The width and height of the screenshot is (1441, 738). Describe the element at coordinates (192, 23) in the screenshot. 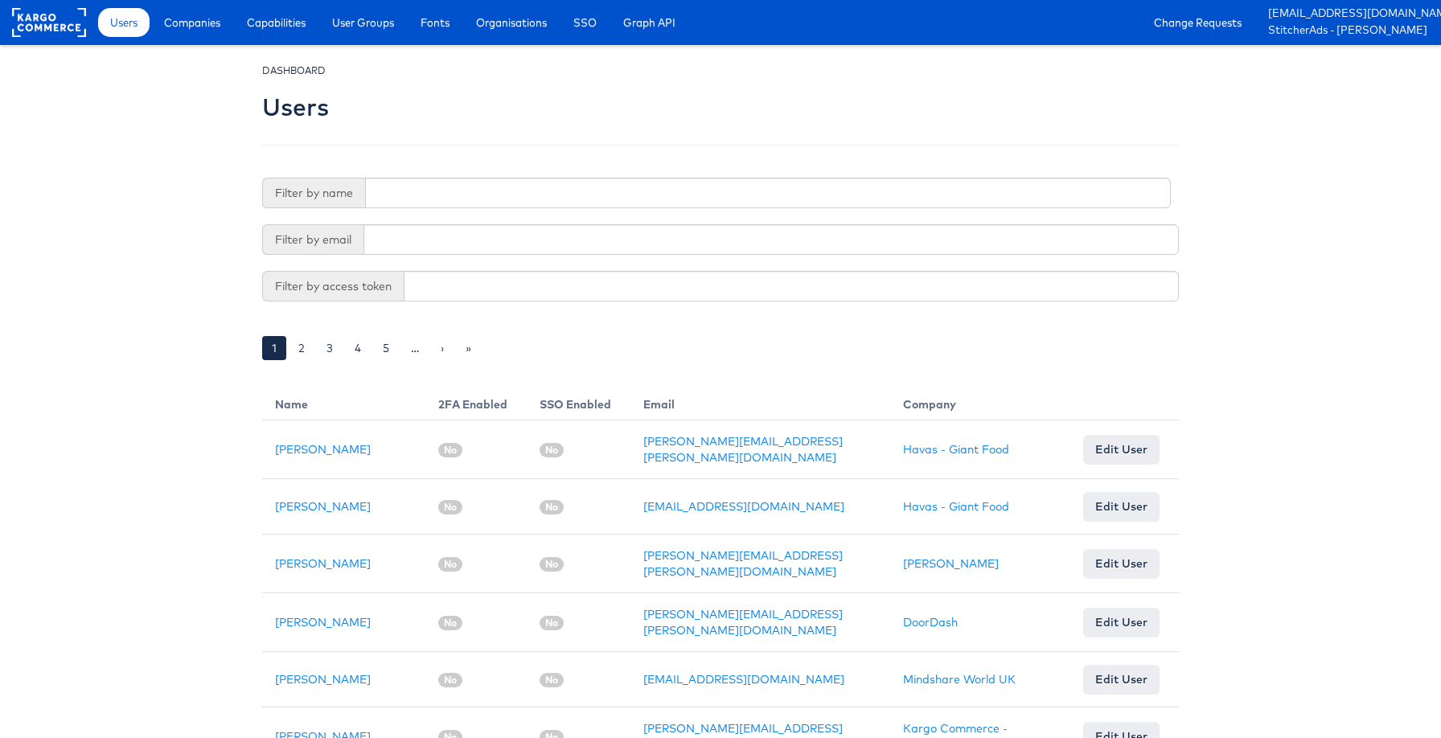

I see `a: Companies` at that location.